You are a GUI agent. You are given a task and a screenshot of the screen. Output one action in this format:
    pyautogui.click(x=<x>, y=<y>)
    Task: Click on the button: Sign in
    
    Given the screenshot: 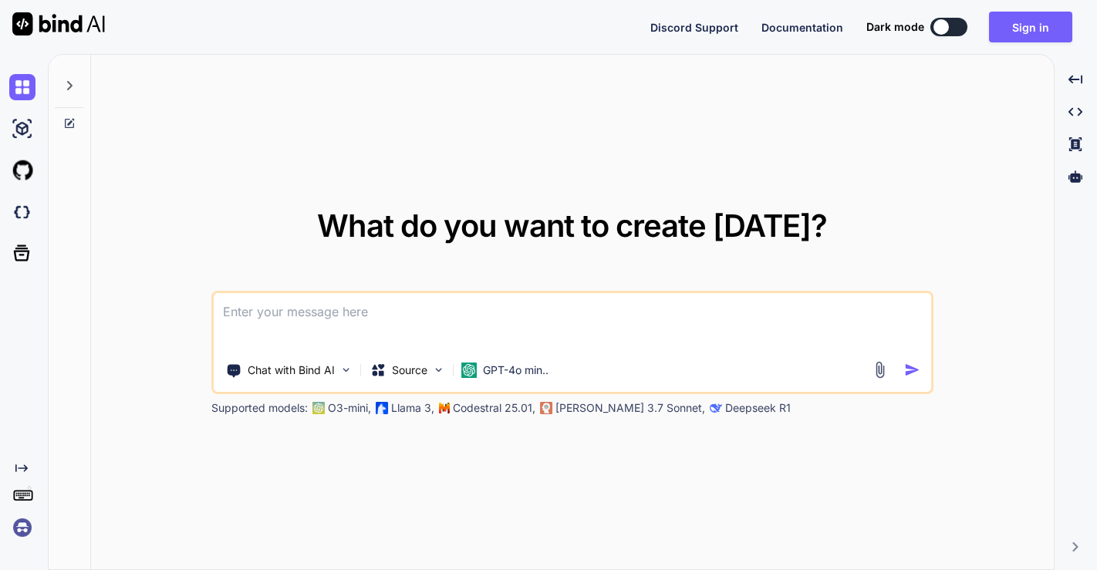 What is the action you would take?
    pyautogui.click(x=1031, y=27)
    